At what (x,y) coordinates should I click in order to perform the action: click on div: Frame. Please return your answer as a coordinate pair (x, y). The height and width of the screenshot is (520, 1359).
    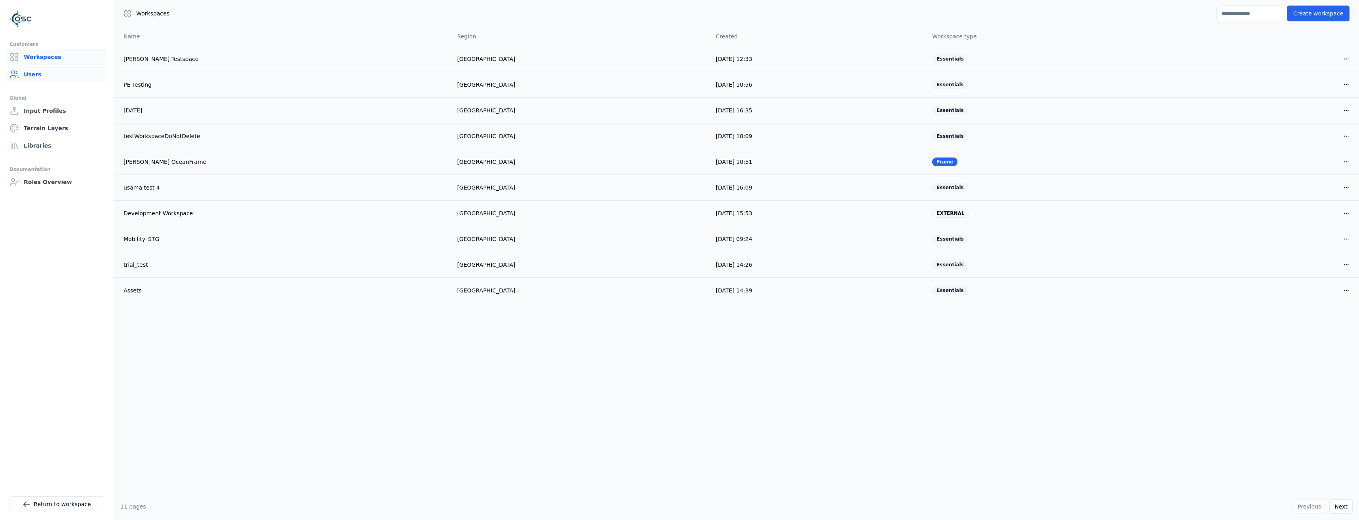
    Looking at the image, I should click on (945, 162).